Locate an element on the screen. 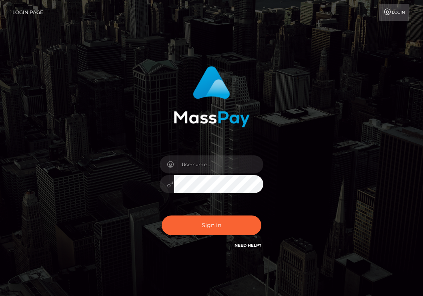  input: Username... is located at coordinates (219, 164).